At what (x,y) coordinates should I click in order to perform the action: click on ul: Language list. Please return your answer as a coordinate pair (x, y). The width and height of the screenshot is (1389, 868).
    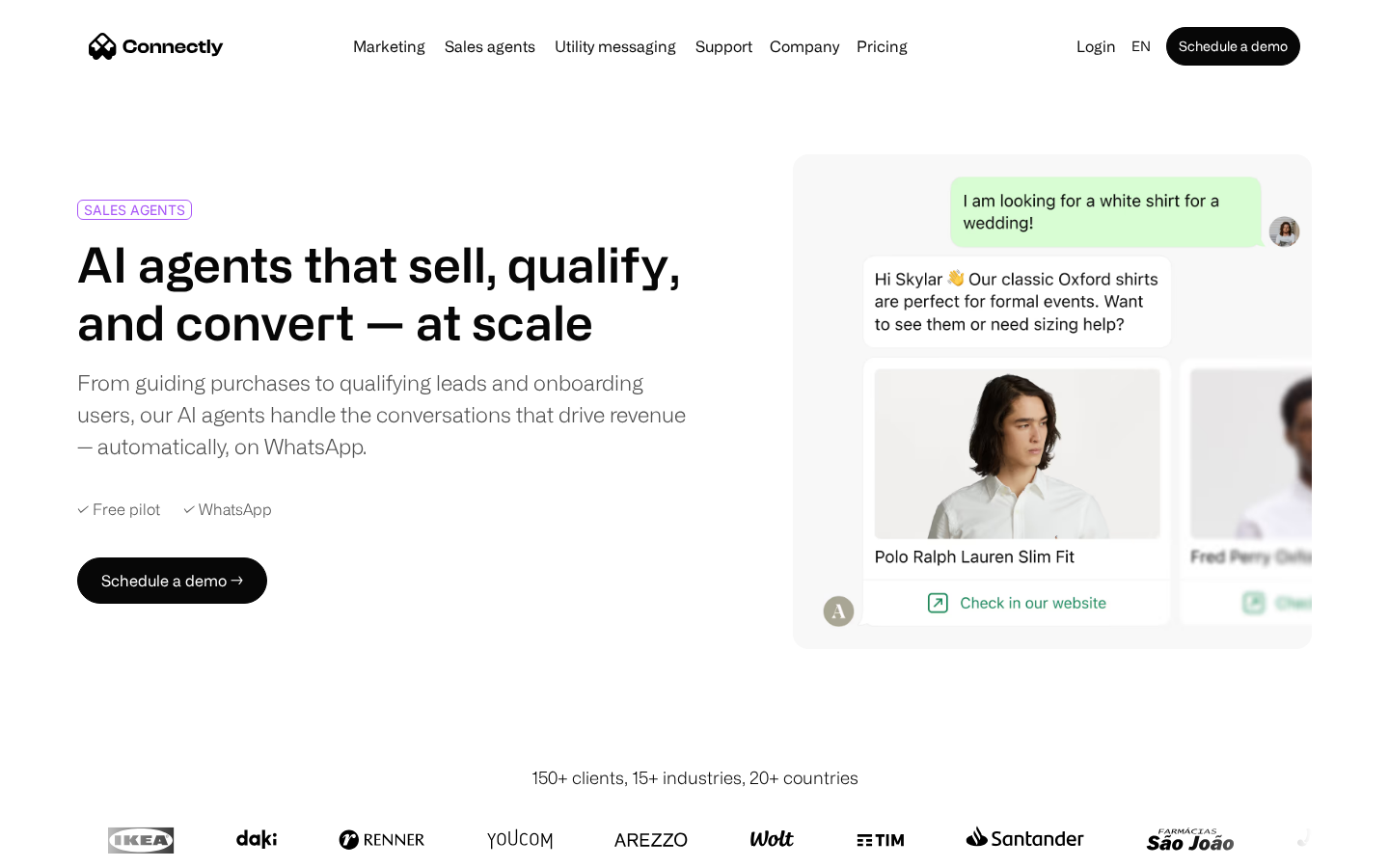
    Looking at the image, I should click on (77, 847).